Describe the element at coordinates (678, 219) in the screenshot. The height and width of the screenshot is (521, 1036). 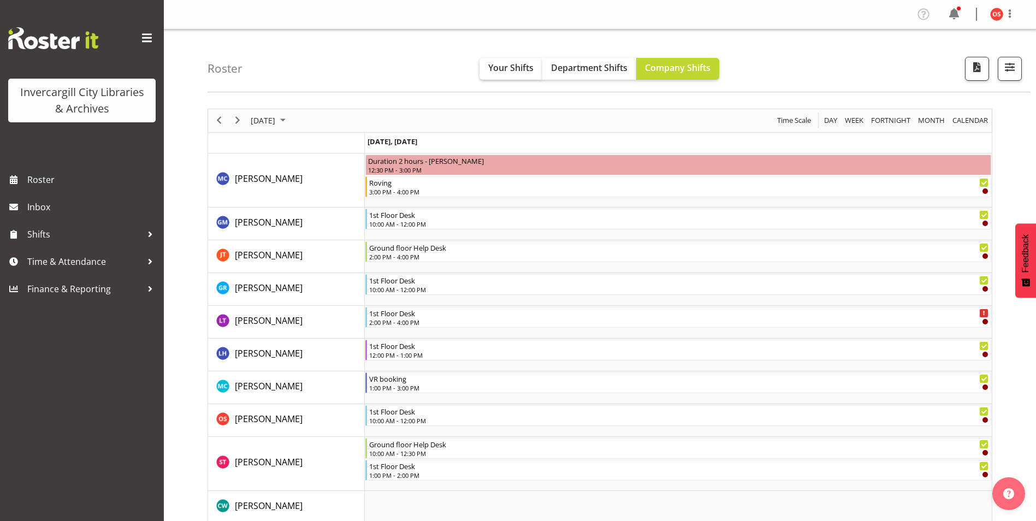
I see `div: Gabriel McKay Smith"s event - 1st Floor Desk Begin From Saturday, September 27, 2025 at 10:00:00 ...` at that location.